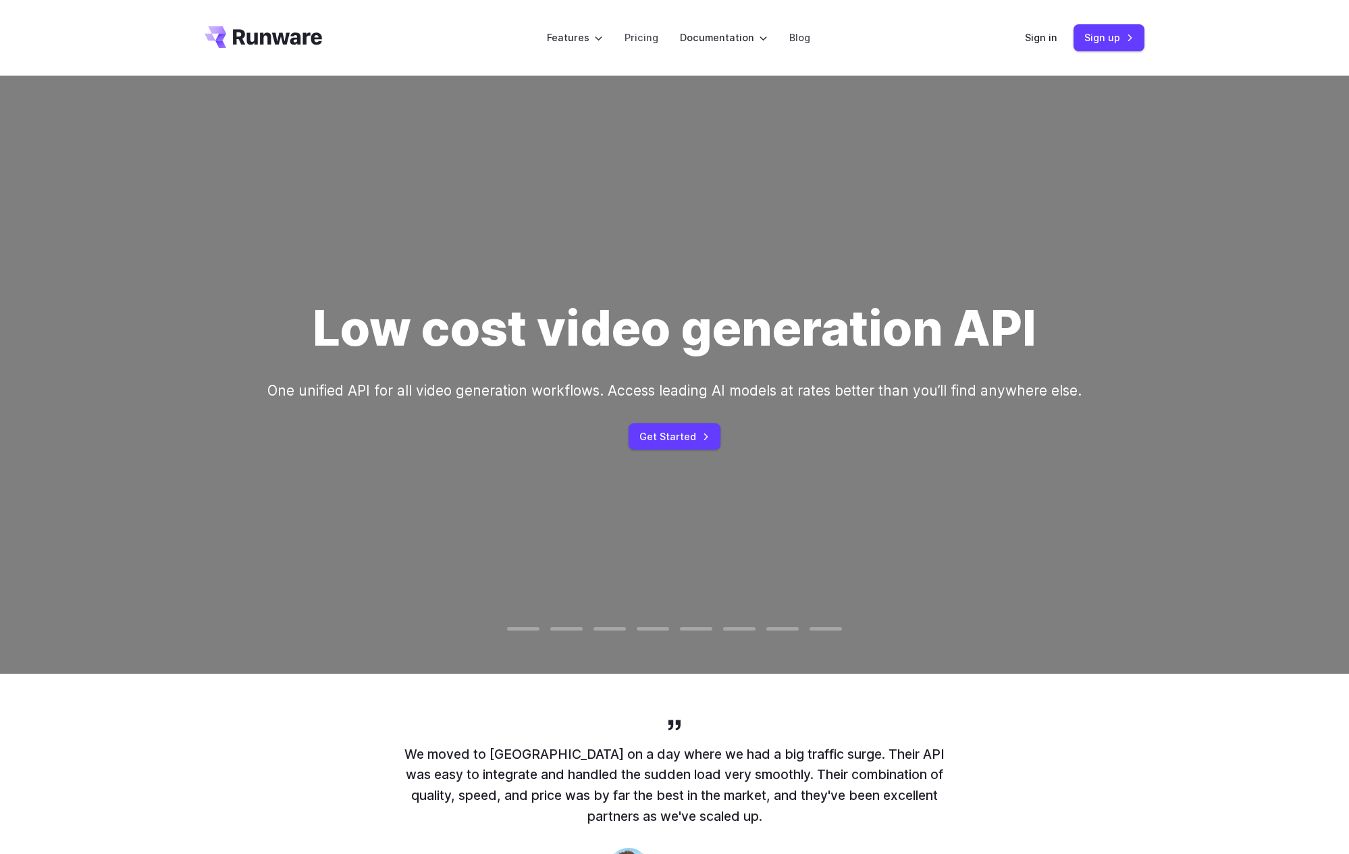 Image resolution: width=1349 pixels, height=854 pixels. What do you see at coordinates (675, 328) in the screenshot?
I see `h1: Low cost video generation API` at bounding box center [675, 328].